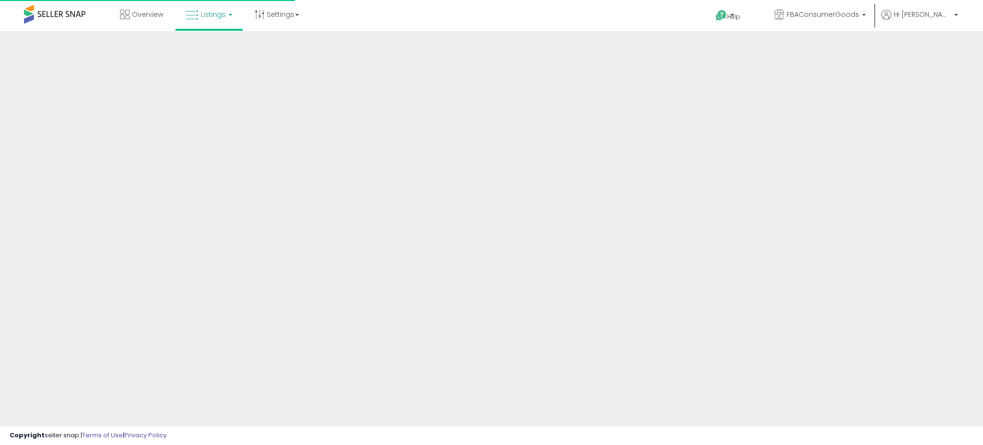 The width and height of the screenshot is (983, 445). What do you see at coordinates (734, 17) in the screenshot?
I see `a: Help` at bounding box center [734, 17].